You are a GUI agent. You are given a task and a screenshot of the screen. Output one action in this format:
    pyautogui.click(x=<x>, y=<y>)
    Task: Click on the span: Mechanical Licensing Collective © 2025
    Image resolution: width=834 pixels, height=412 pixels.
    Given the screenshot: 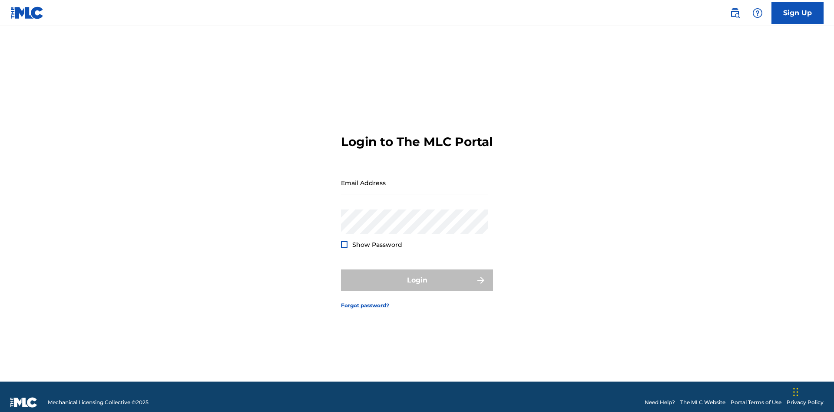 What is the action you would take?
    pyautogui.click(x=98, y=402)
    